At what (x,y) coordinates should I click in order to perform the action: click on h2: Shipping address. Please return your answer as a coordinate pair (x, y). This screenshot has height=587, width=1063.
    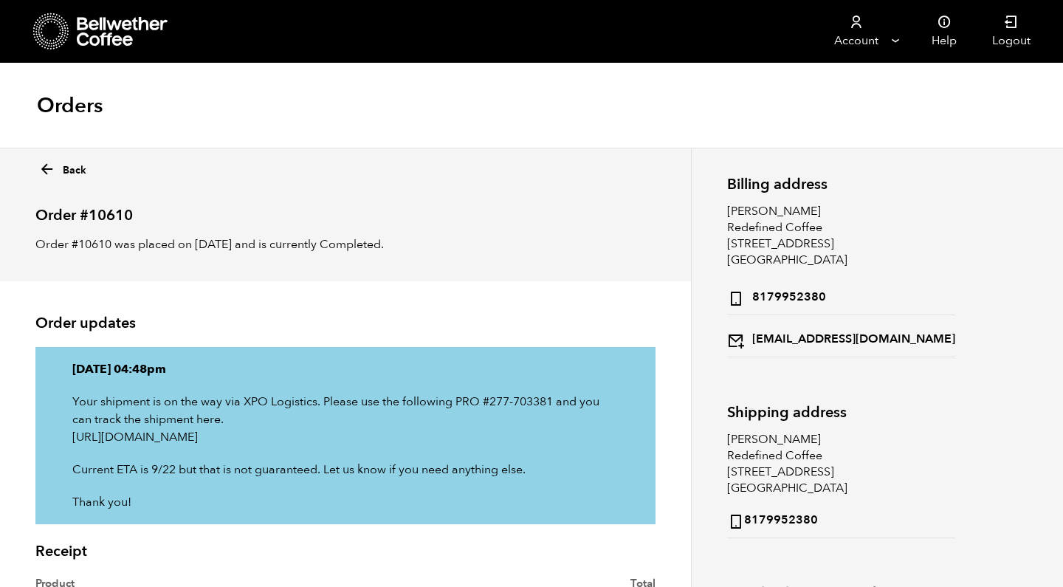
    Looking at the image, I should click on (841, 412).